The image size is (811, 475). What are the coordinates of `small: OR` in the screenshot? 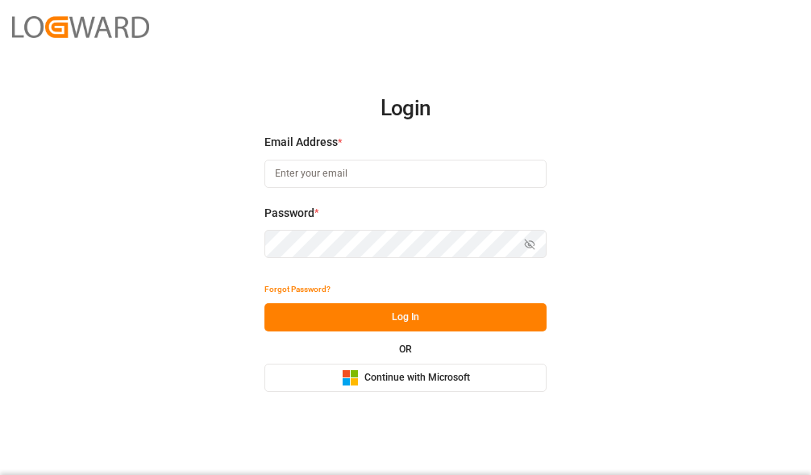 It's located at (405, 349).